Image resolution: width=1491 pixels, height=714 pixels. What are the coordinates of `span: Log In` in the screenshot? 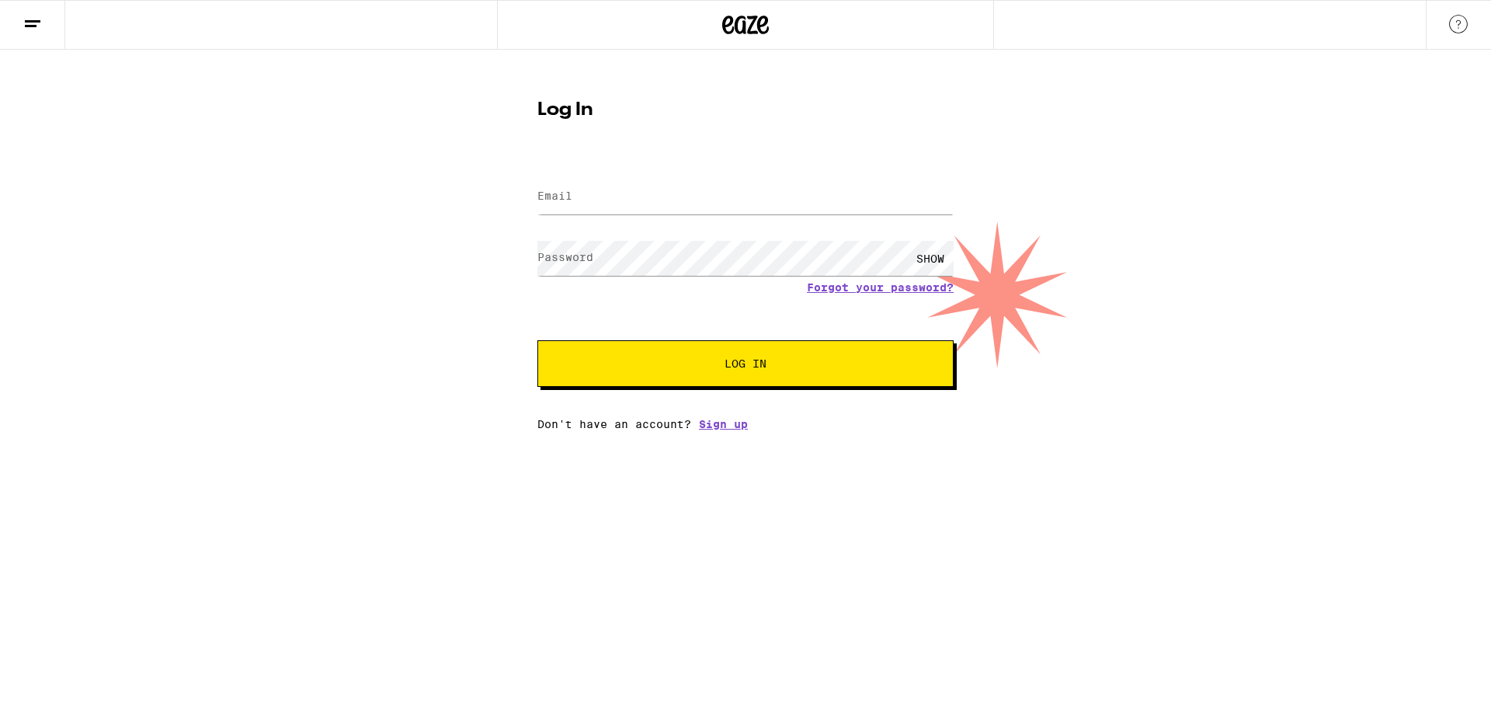 It's located at (745, 363).